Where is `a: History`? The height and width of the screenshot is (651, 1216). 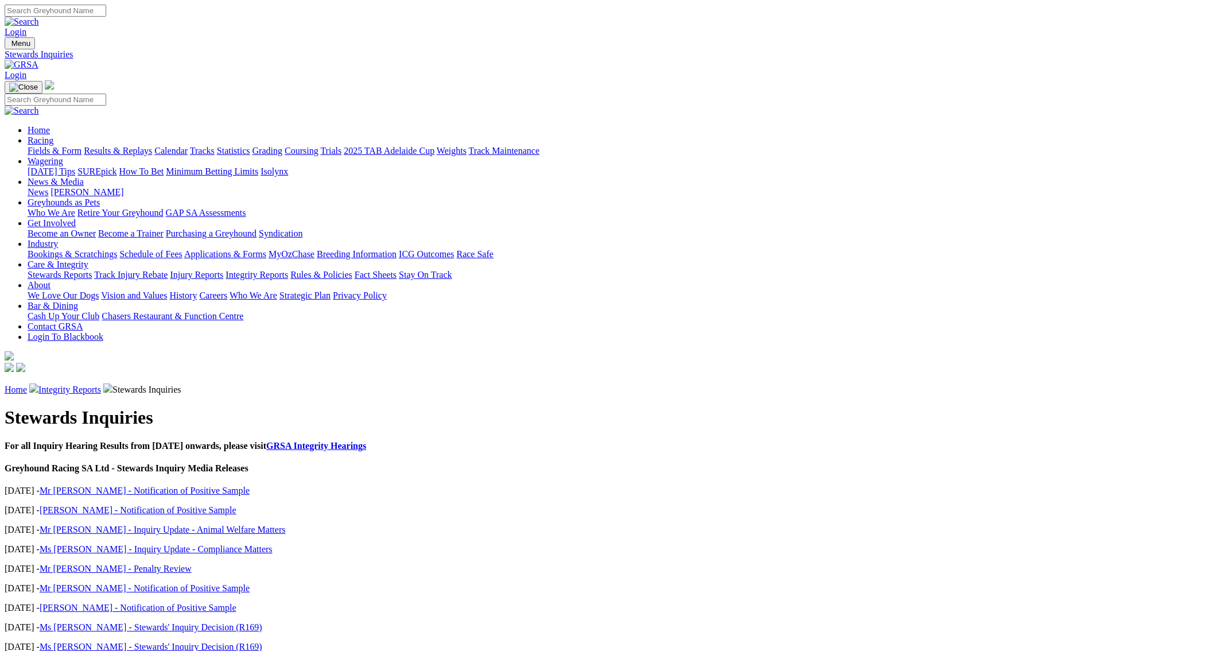
a: History is located at coordinates (183, 295).